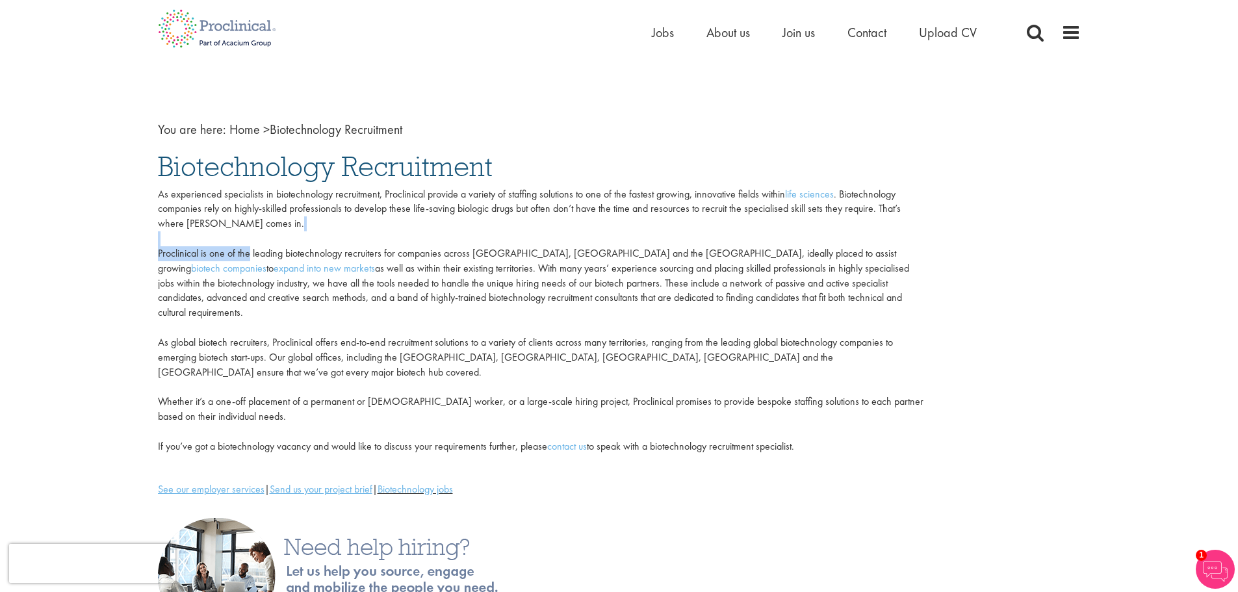 This screenshot has width=1238, height=592. Describe the element at coordinates (809, 194) in the screenshot. I see `a: life sciences` at that location.